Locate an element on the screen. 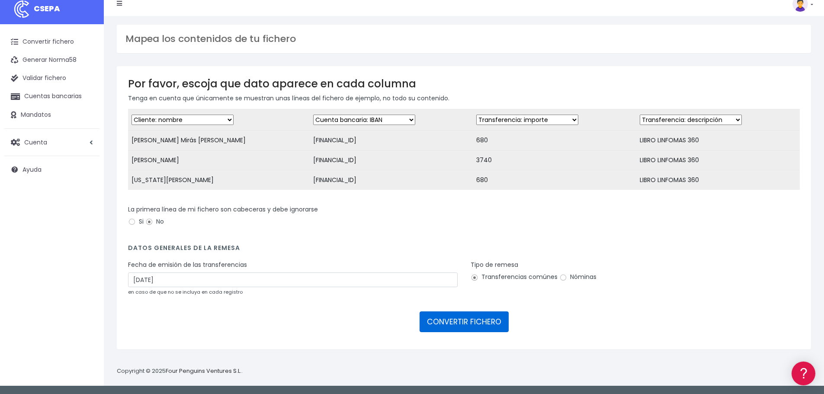 The height and width of the screenshot is (394, 824). a: Four Penguins Ventures S.L. is located at coordinates (203, 371).